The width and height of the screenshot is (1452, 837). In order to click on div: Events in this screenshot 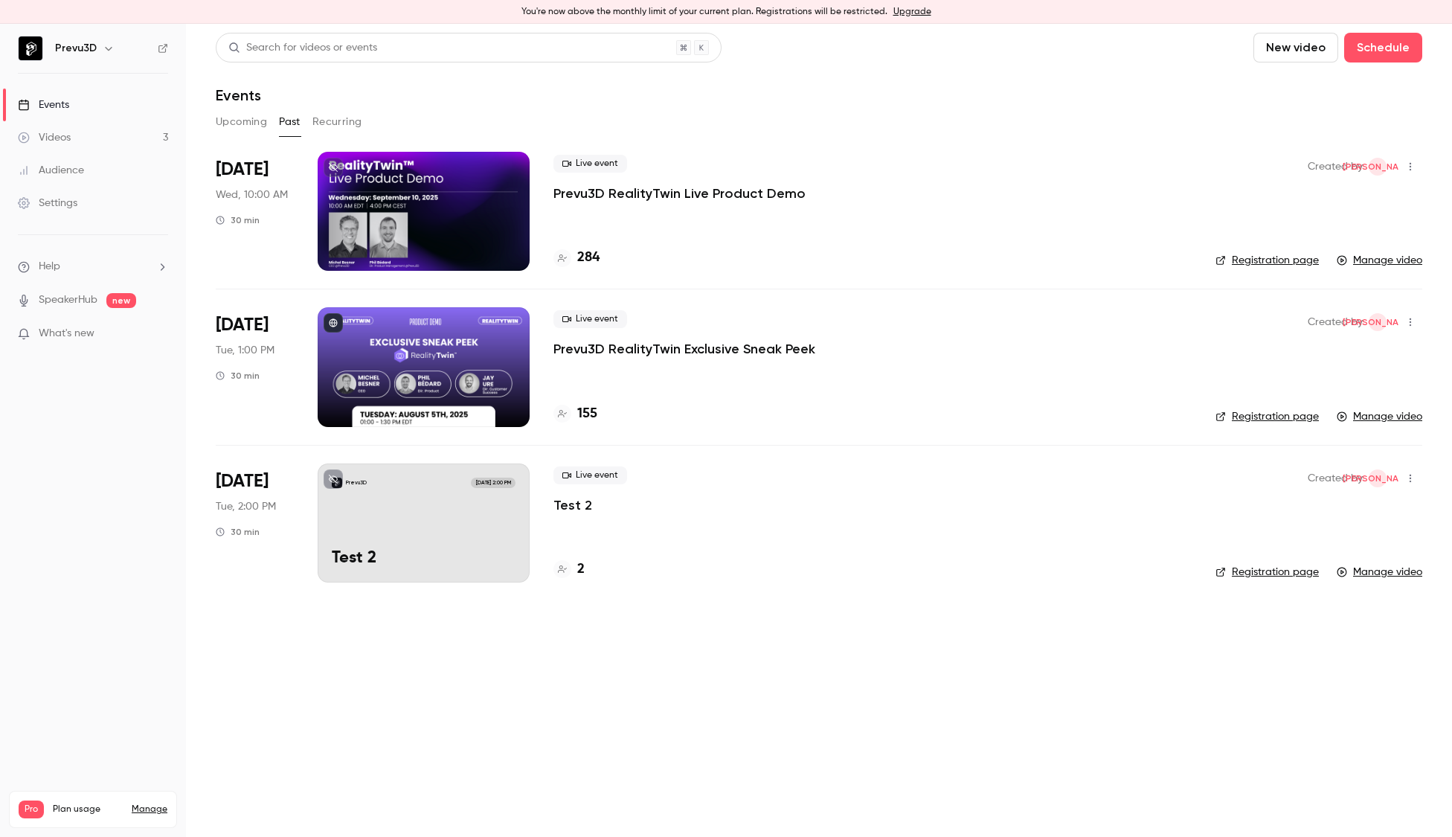, I will do `click(43, 105)`.